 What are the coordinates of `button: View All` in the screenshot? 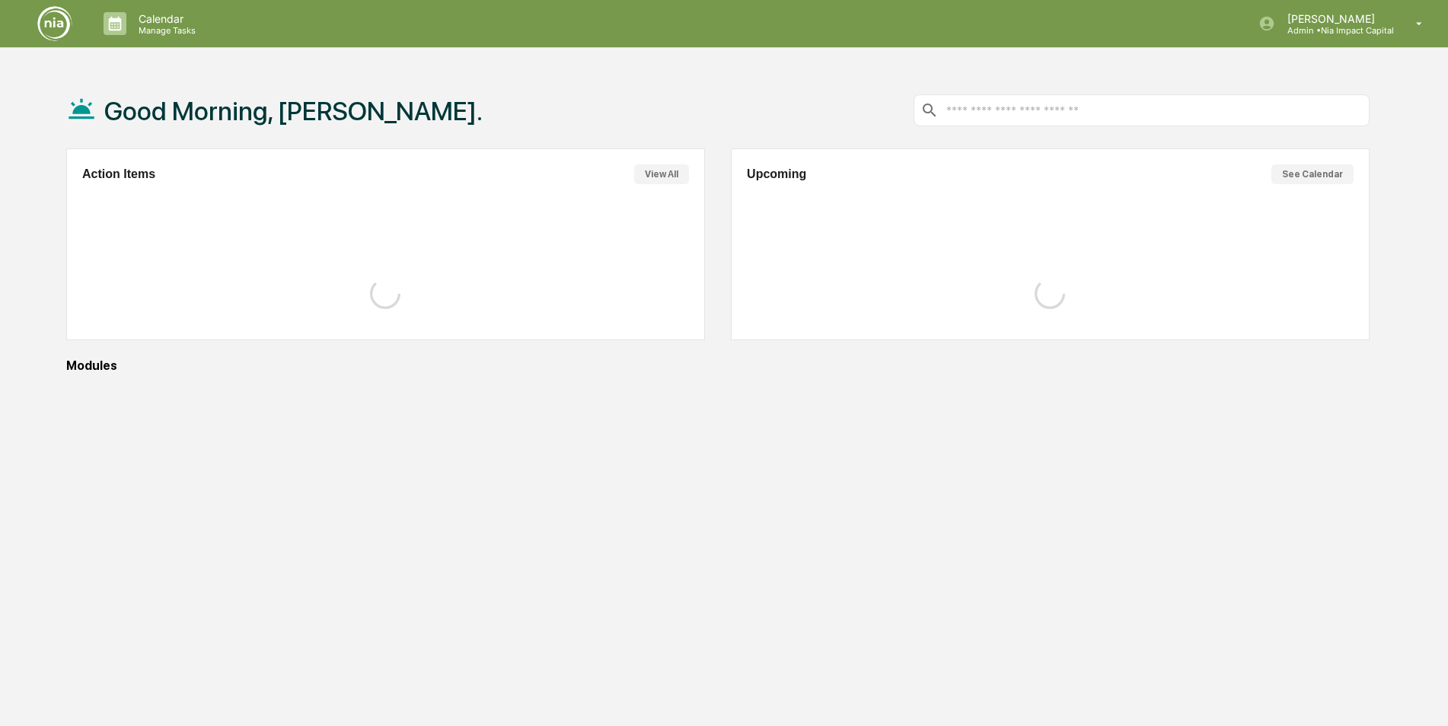 It's located at (661, 174).